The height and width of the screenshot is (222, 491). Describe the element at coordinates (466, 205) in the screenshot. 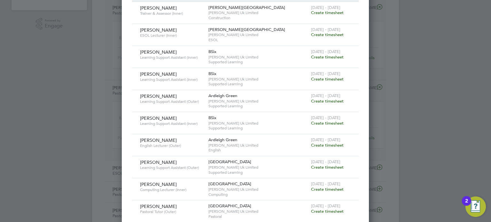

I see `div: 2` at that location.